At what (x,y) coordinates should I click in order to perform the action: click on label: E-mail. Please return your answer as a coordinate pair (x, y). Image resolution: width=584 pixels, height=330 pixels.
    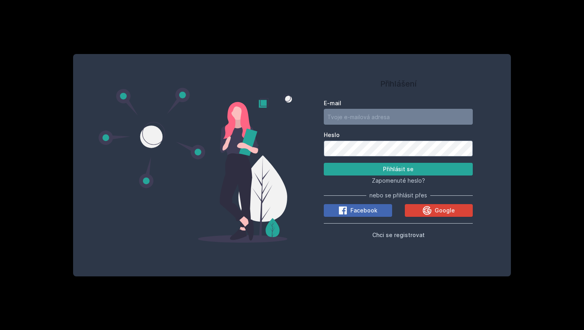
    Looking at the image, I should click on (398, 103).